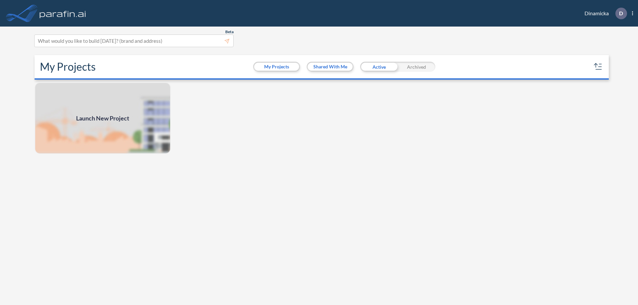 Image resolution: width=638 pixels, height=305 pixels. Describe the element at coordinates (277, 67) in the screenshot. I see `button: My Projects` at that location.